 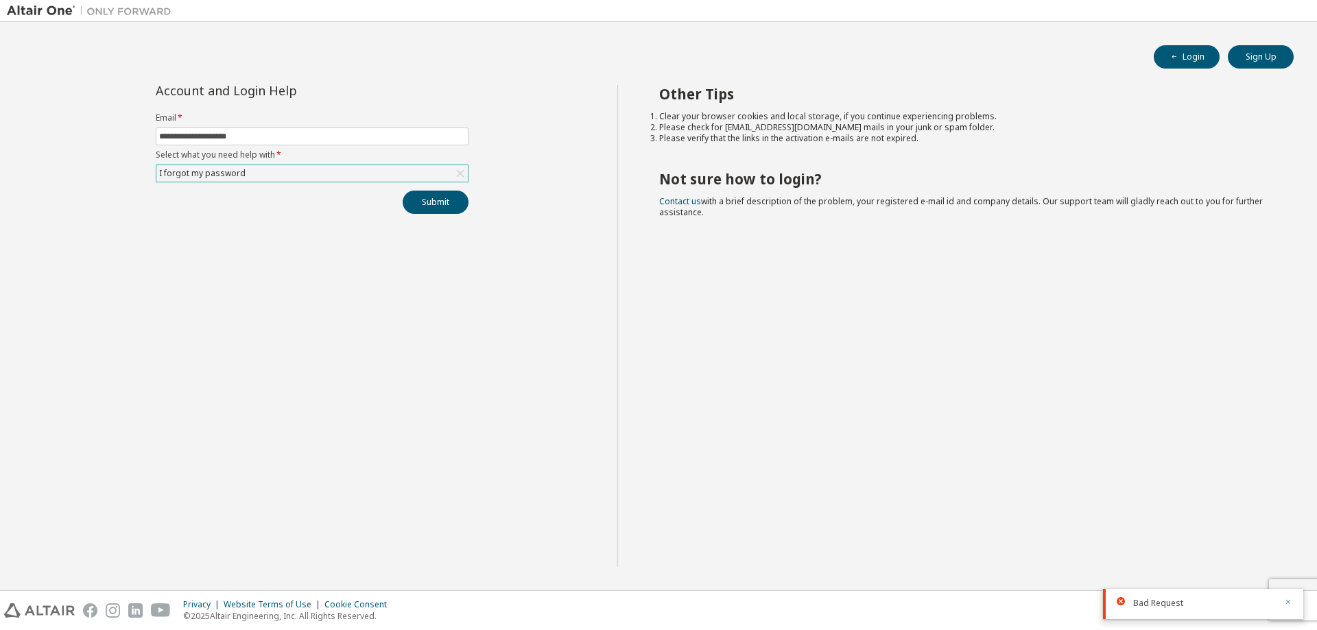 What do you see at coordinates (680, 201) in the screenshot?
I see `a: Contact us` at bounding box center [680, 201].